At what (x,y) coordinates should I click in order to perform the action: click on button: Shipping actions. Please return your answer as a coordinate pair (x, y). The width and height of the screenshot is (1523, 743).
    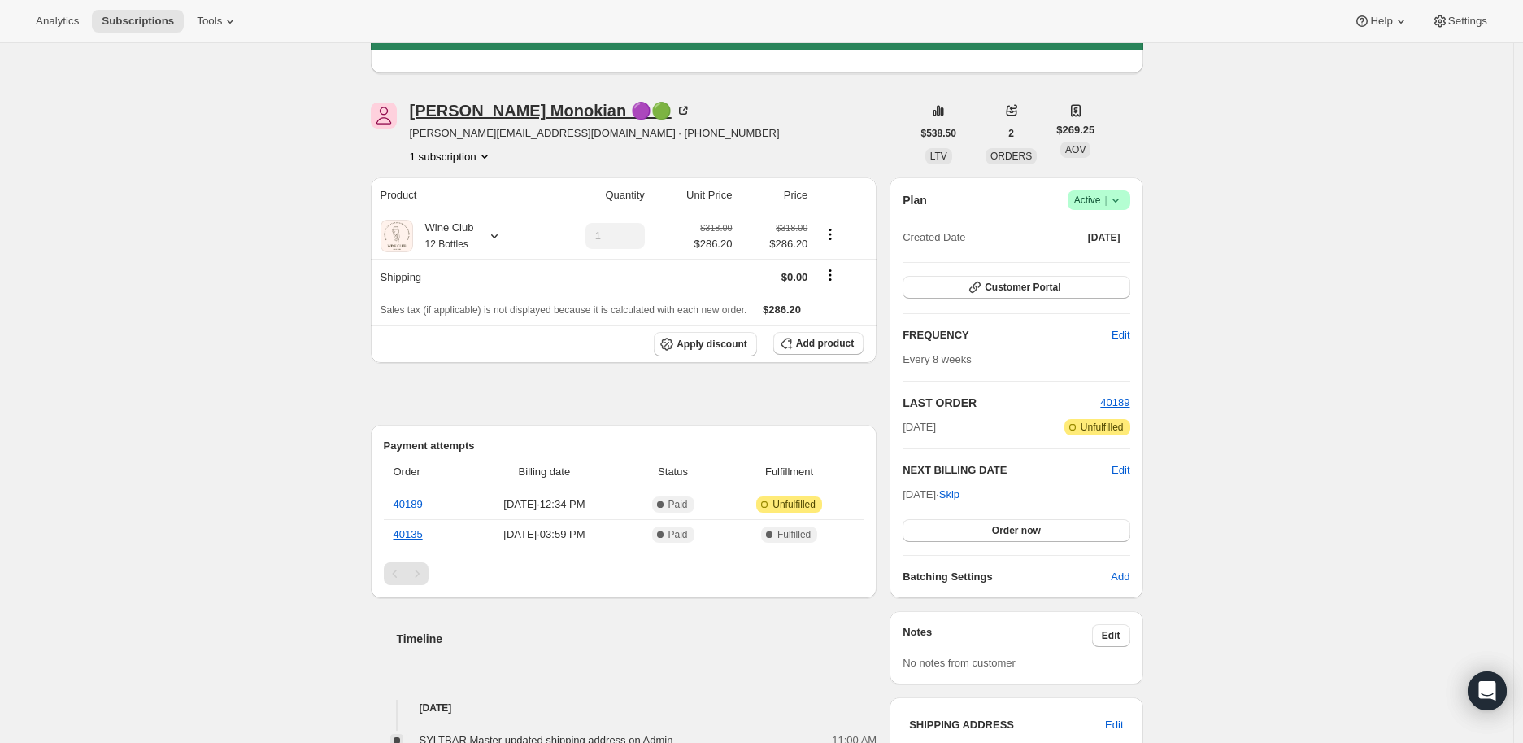
    Looking at the image, I should click on (830, 275).